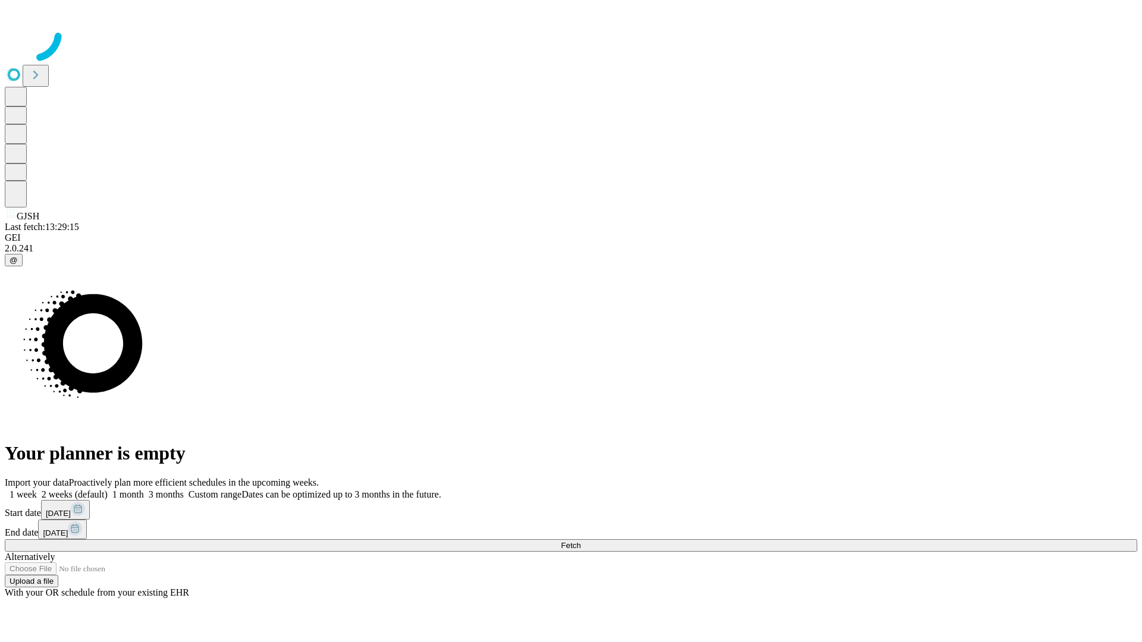  What do you see at coordinates (571, 529) in the screenshot?
I see `div: End date` at bounding box center [571, 529].